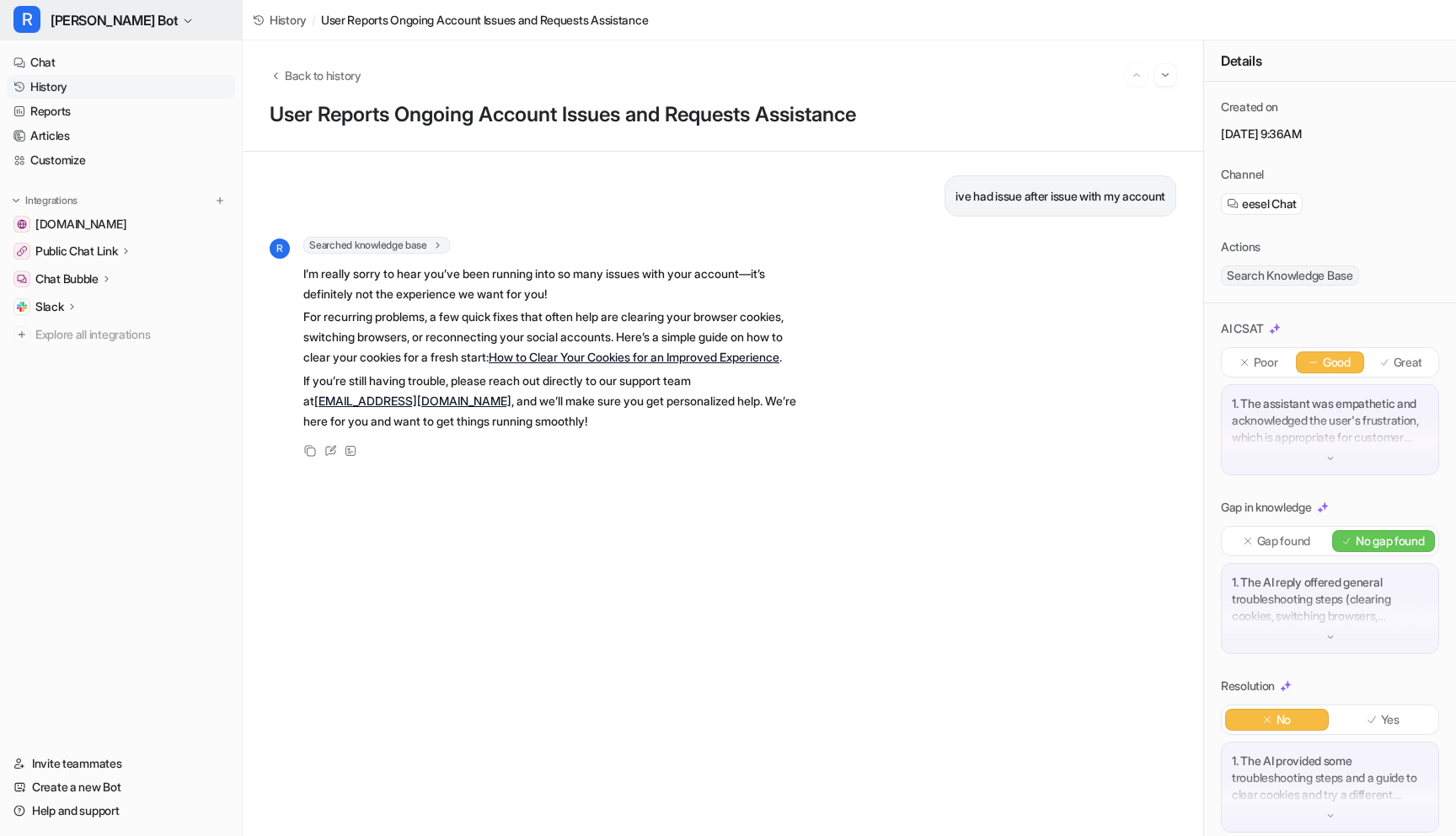 This screenshot has width=1456, height=836. I want to click on span: Searched knowledge base, so click(377, 245).